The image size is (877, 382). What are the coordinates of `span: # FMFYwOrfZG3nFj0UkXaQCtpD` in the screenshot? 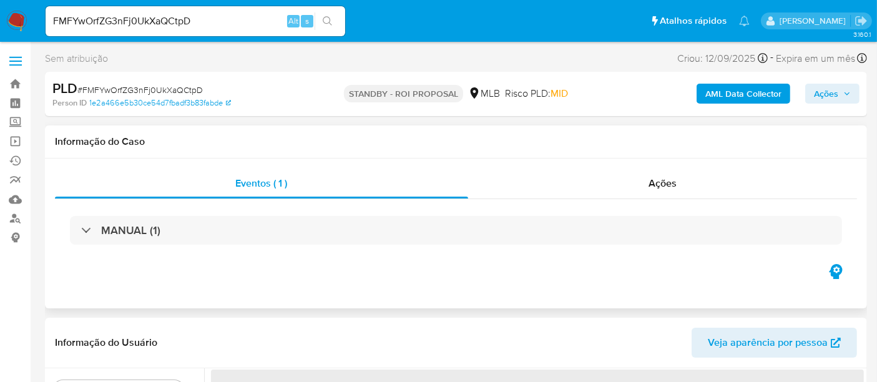 It's located at (140, 90).